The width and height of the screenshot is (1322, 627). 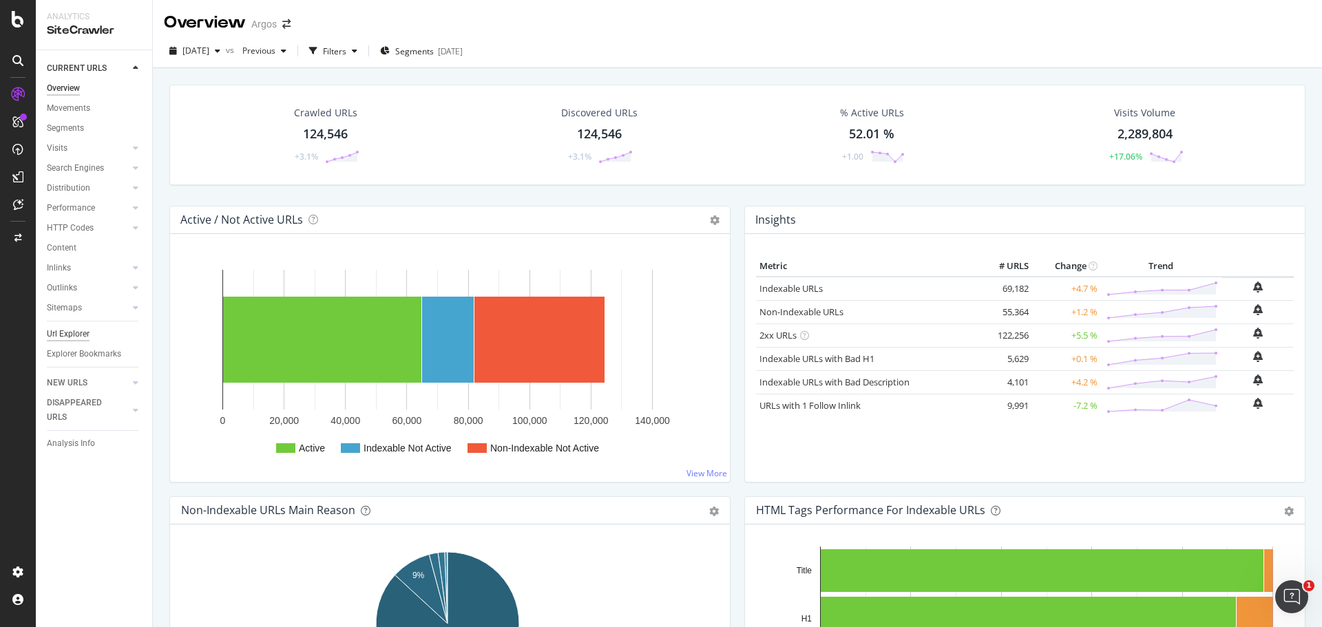 What do you see at coordinates (468, 421) in the screenshot?
I see `text: 80,000` at bounding box center [468, 421].